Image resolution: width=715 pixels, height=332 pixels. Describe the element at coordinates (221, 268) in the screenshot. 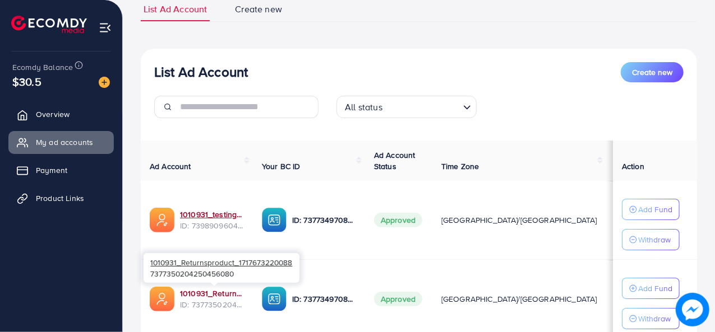

I see `div: 7377350204250456080` at that location.